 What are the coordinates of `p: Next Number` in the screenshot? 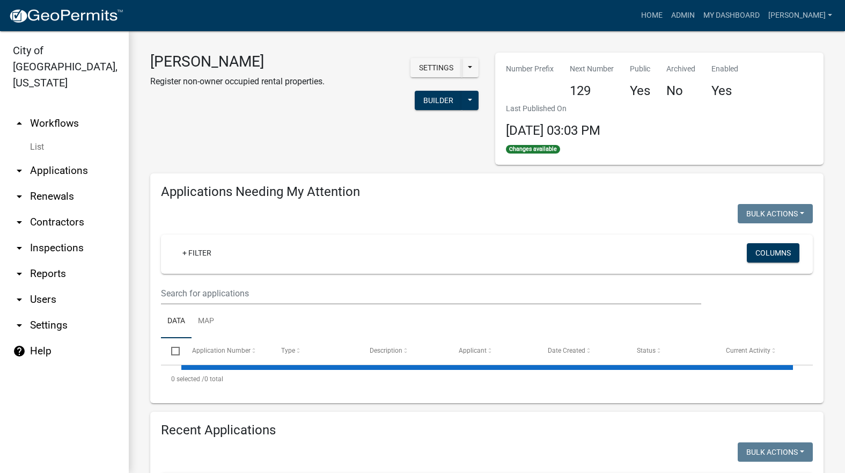 It's located at (592, 69).